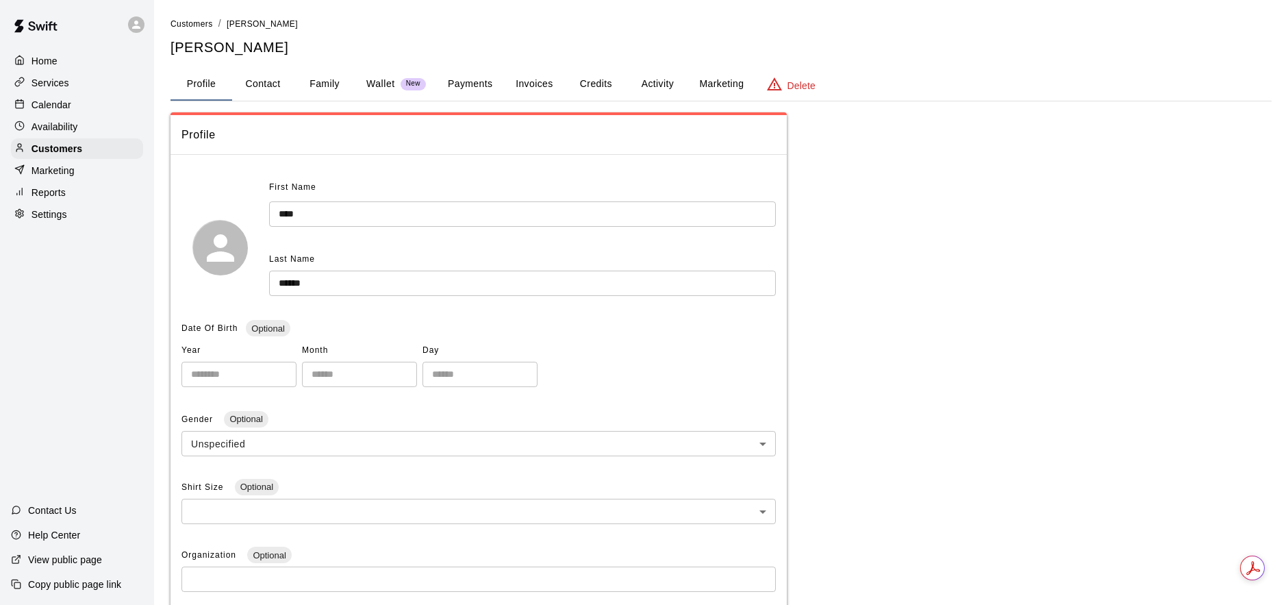 The width and height of the screenshot is (1288, 605). I want to click on button: Profile, so click(201, 84).